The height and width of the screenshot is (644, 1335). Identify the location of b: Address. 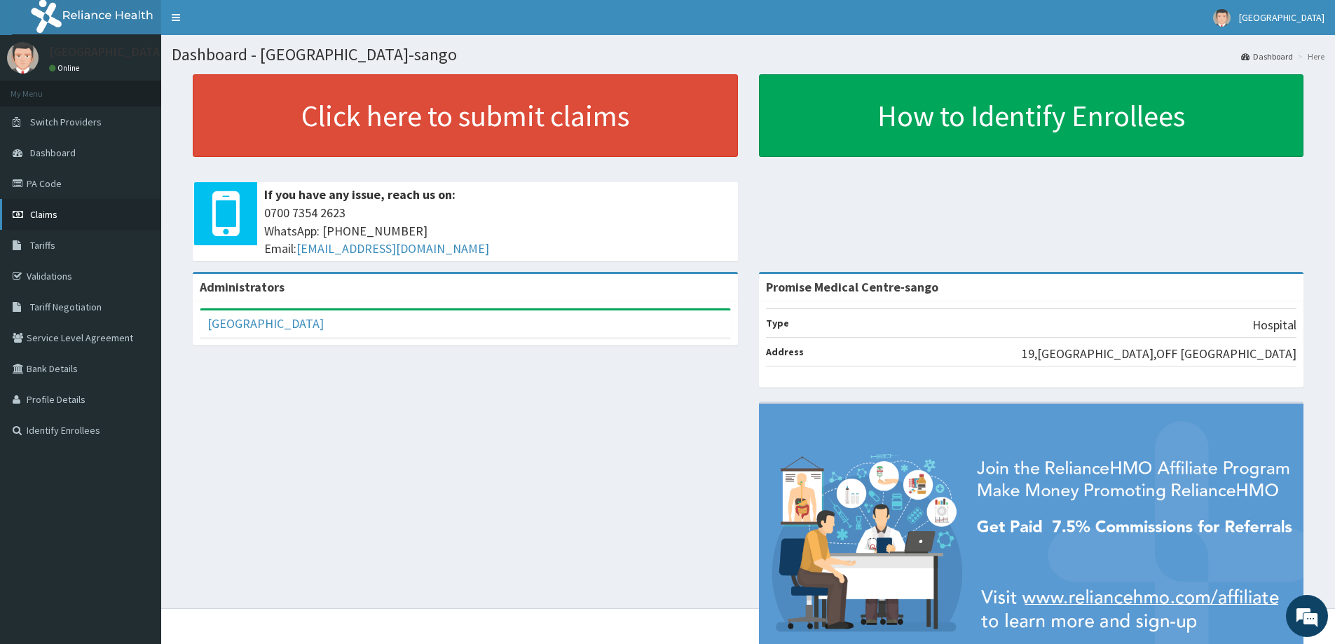
(785, 352).